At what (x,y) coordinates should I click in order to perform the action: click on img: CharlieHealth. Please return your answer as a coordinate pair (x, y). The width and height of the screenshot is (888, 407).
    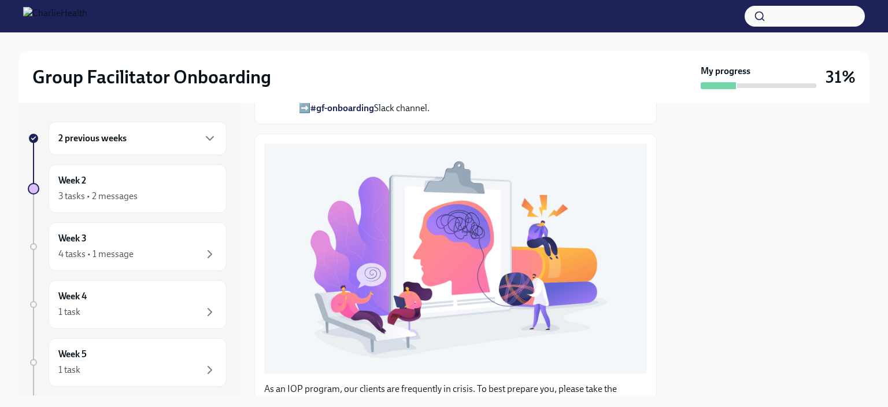
    Looking at the image, I should click on (55, 16).